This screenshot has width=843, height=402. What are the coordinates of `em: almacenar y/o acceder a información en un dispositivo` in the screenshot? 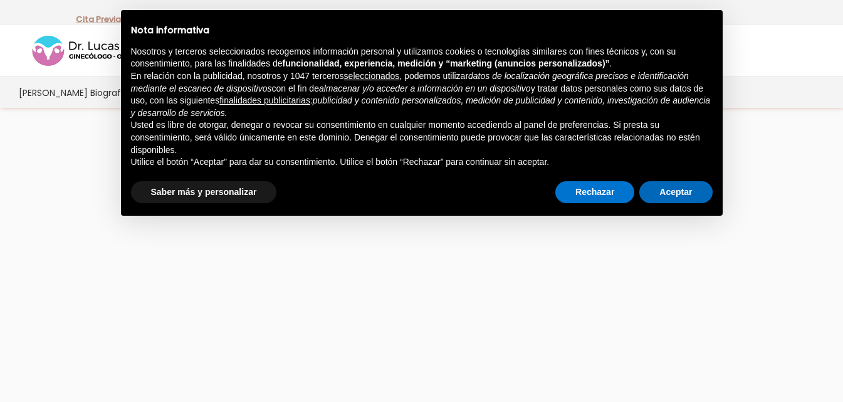 It's located at (425, 88).